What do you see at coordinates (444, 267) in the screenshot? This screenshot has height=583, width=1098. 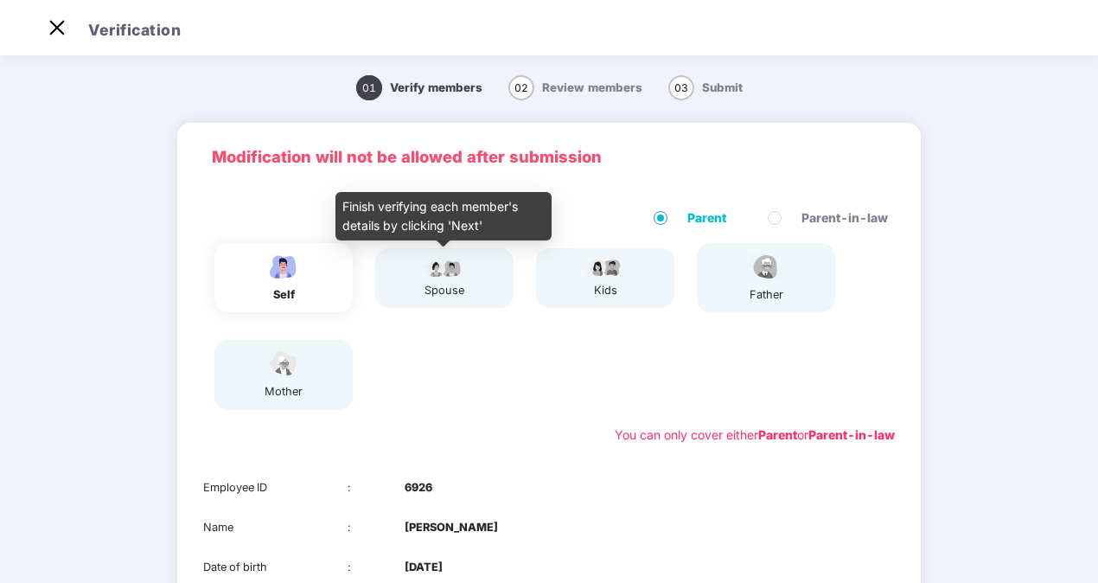 I see `img: svg+xml;base64,PHN2ZyB4bWxucz0iaHR0cDovL3d3dy53My5vcmcvMjAwMC9zdmciIHdpZHRoPSI5Ny44OTciIGhlaWdodD...` at bounding box center [444, 267].